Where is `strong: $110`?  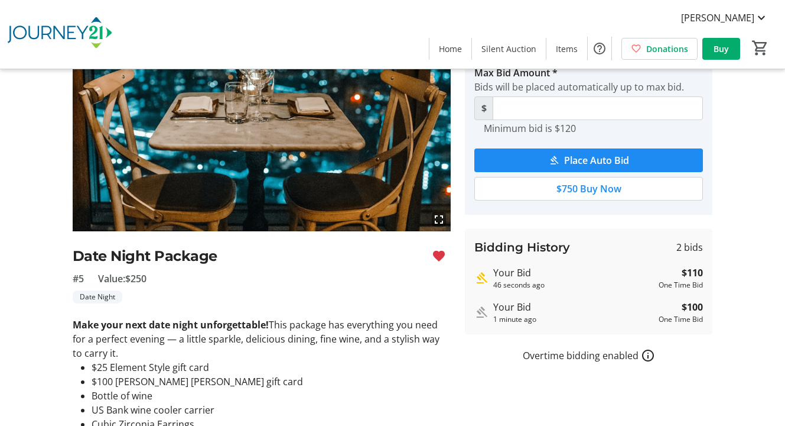
strong: $110 is located at coordinates (693, 272).